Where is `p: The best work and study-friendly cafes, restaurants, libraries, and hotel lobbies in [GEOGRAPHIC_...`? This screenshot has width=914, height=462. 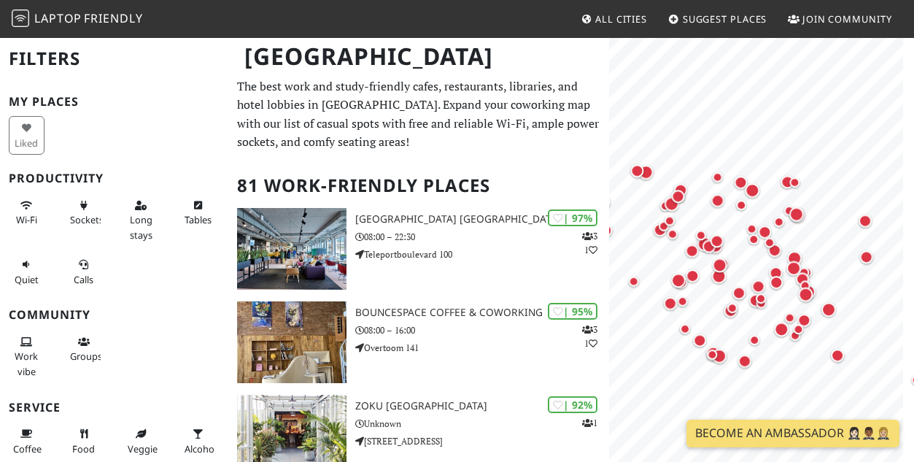
p: The best work and study-friendly cafes, restaurants, libraries, and hotel lobbies in [GEOGRAPHIC_... is located at coordinates (419, 115).